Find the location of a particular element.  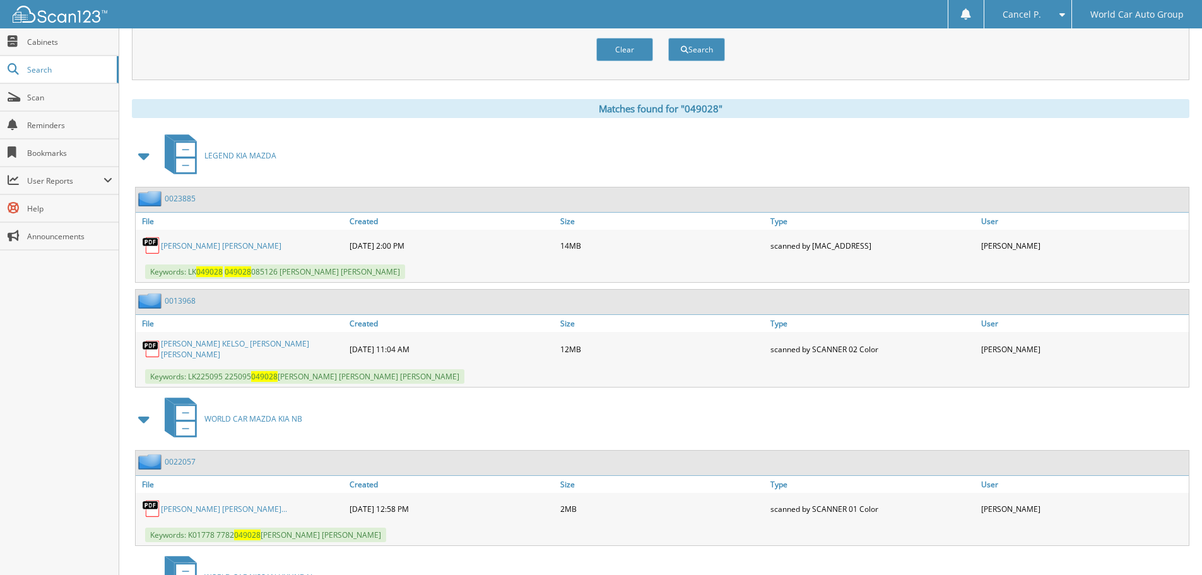

span: World Car Auto Group is located at coordinates (1137, 15).